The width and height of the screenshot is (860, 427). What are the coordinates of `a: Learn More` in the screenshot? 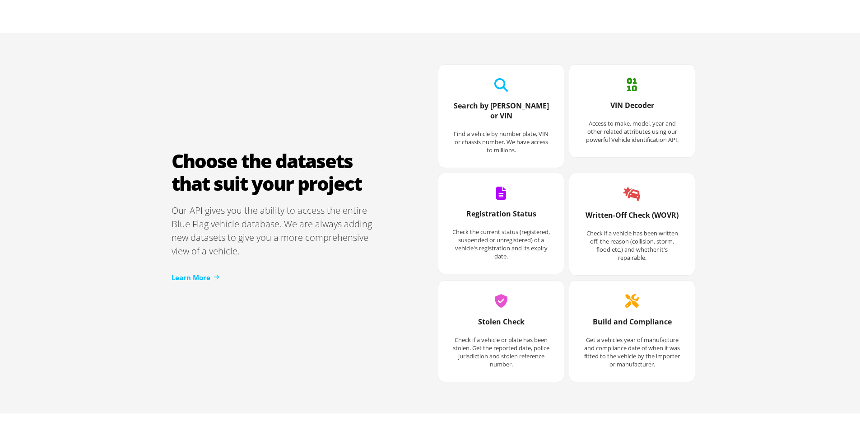 It's located at (196, 275).